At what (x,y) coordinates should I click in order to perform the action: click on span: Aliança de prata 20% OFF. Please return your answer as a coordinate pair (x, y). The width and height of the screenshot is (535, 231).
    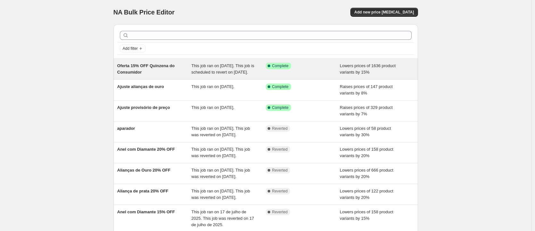
    Looking at the image, I should click on (143, 191).